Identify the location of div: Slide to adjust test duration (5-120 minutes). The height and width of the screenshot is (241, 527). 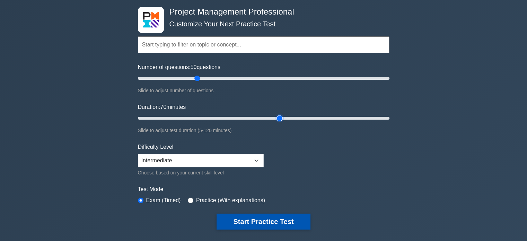
(264, 130).